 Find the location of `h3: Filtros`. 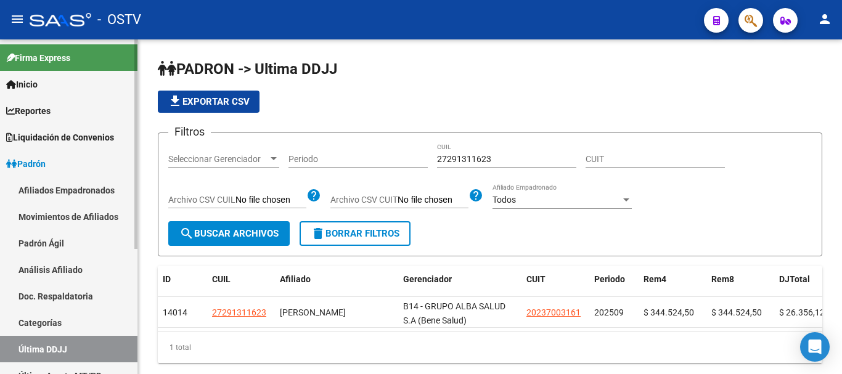

h3: Filtros is located at coordinates (189, 132).